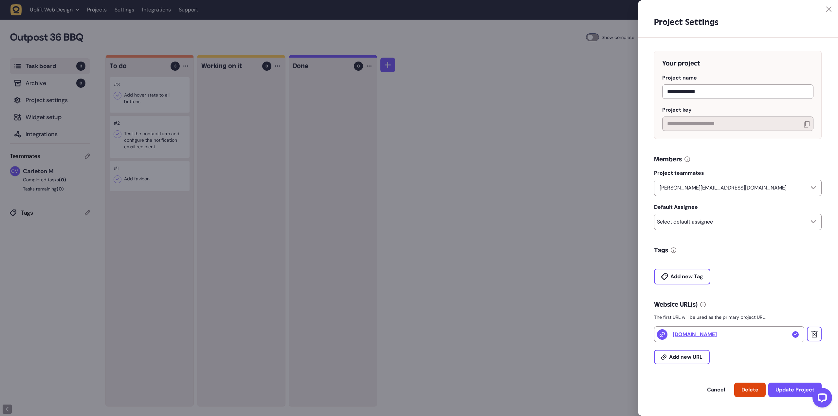 The width and height of the screenshot is (838, 416). I want to click on h5: Members, so click(668, 159).